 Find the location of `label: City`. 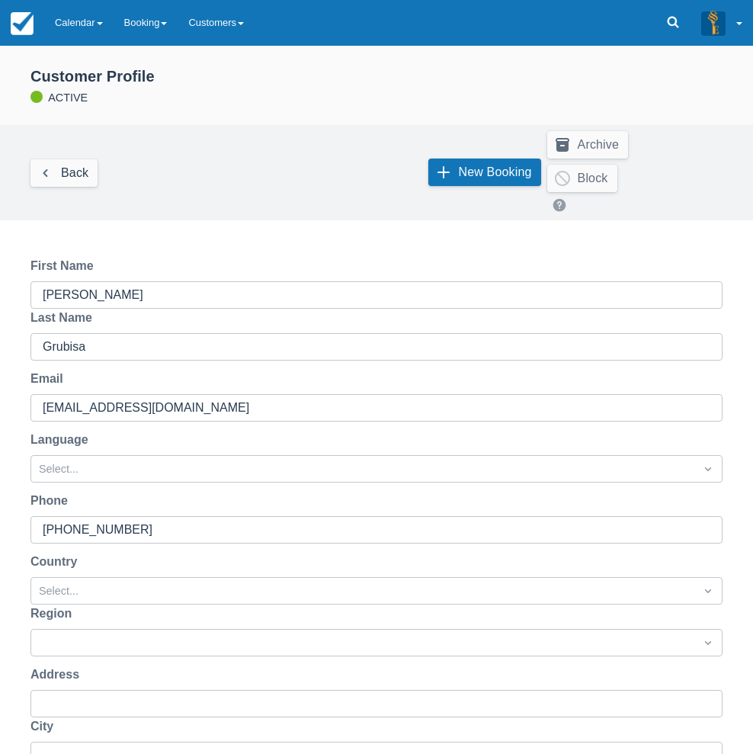

label: City is located at coordinates (45, 726).